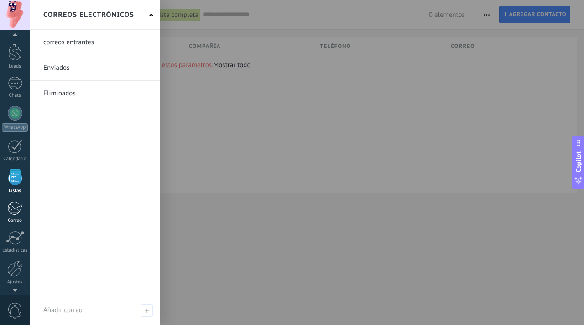  I want to click on li: correos entrantes, so click(95, 42).